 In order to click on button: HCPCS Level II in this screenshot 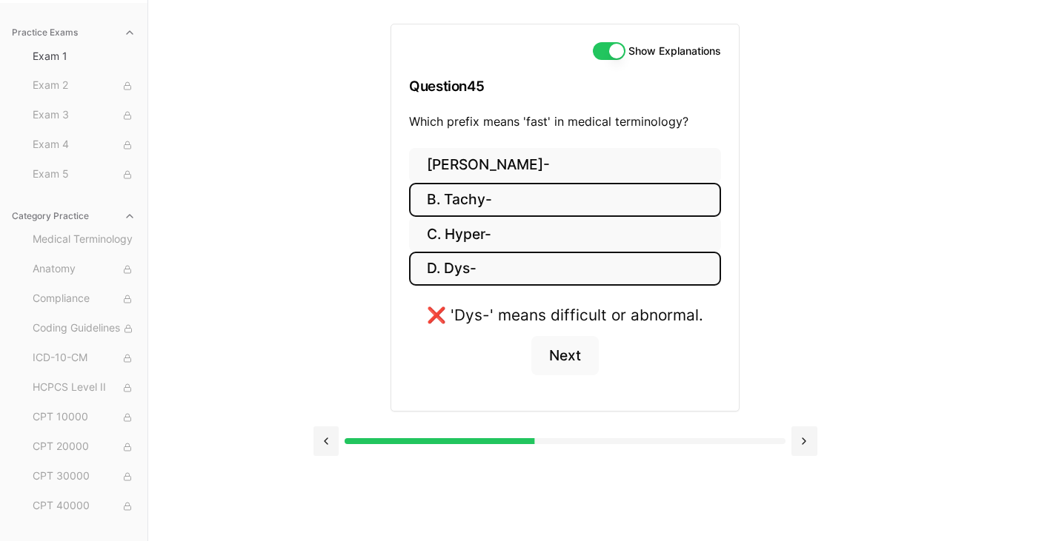, I will do `click(84, 388)`.